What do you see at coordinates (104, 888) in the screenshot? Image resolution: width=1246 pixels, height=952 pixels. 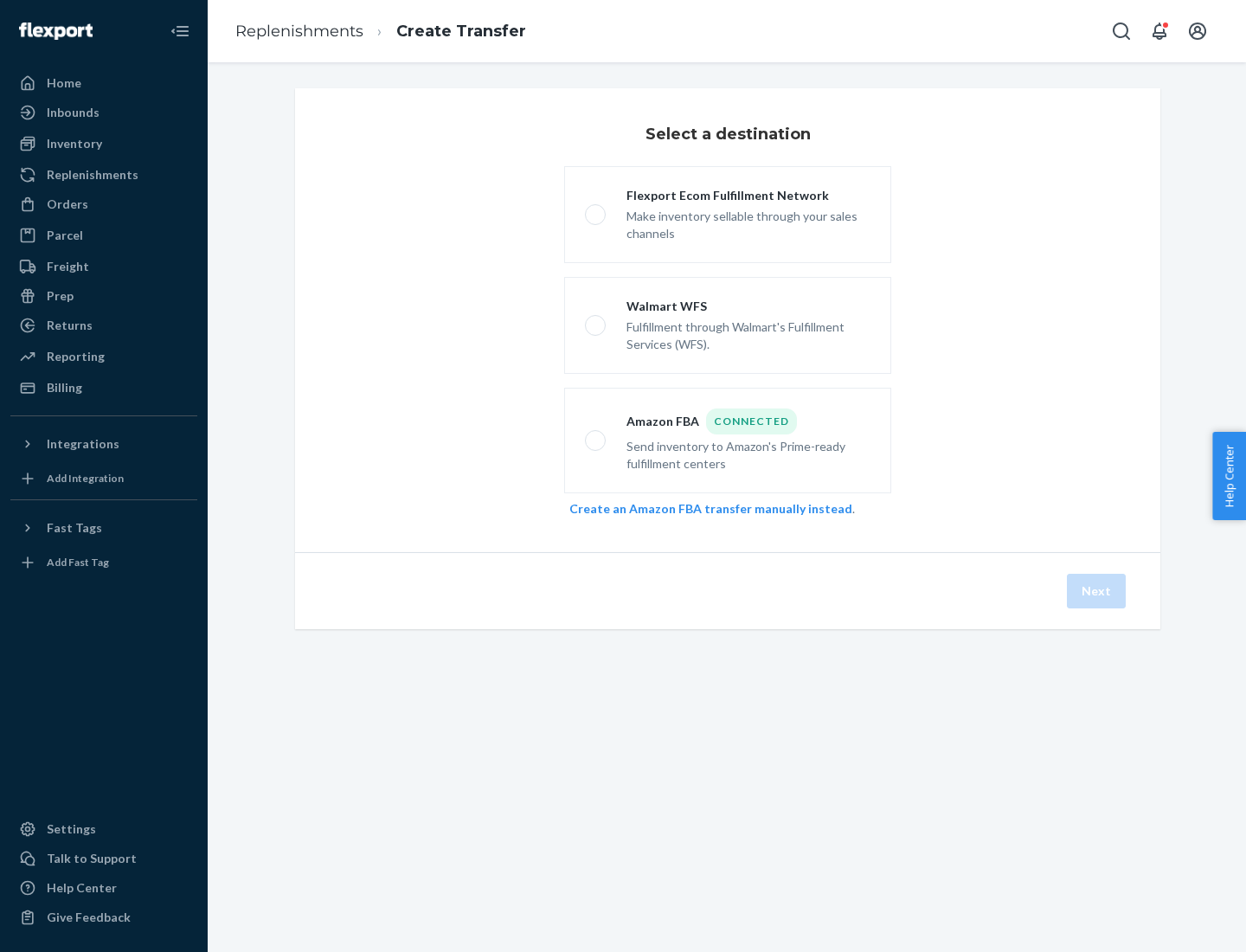 I see `a: Help Center` at bounding box center [104, 888].